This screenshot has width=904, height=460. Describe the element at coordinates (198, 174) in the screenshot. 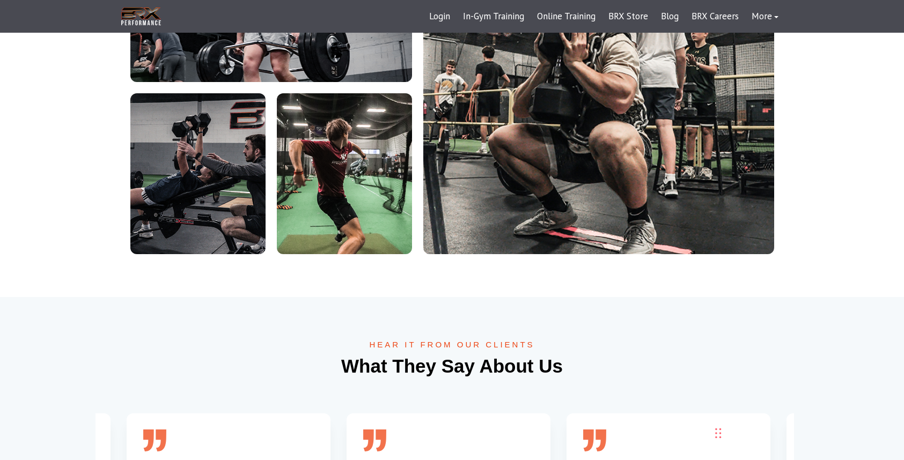

I see `a: brx-performance-img3` at that location.